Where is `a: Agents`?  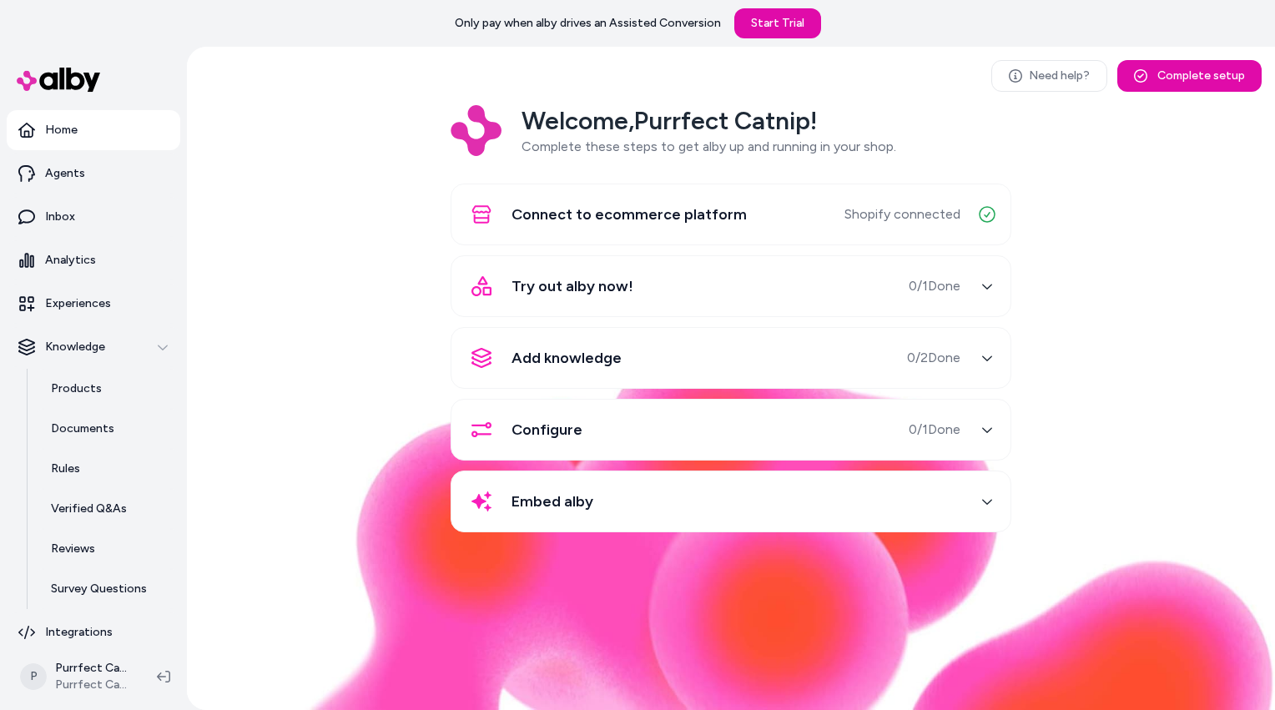 a: Agents is located at coordinates (93, 174).